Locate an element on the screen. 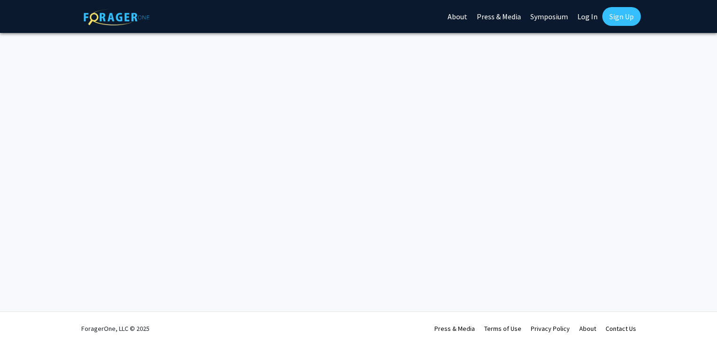  a: Terms of Use is located at coordinates (503, 328).